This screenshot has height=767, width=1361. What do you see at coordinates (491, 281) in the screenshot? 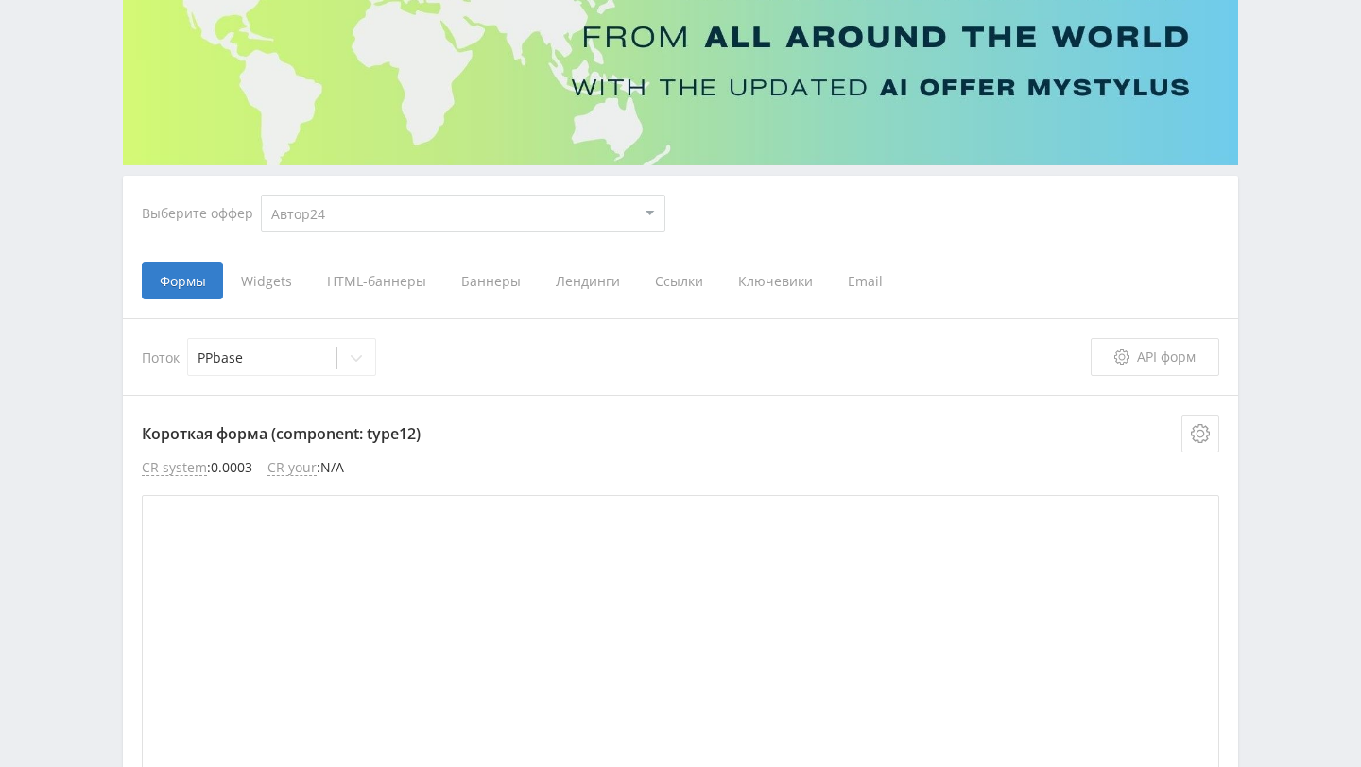
I see `span: Баннеры` at bounding box center [491, 281].